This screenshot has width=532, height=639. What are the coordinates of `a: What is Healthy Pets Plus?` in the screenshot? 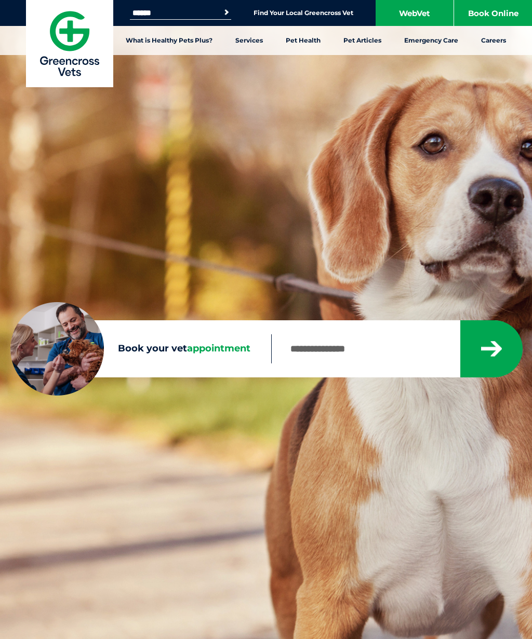 It's located at (169, 41).